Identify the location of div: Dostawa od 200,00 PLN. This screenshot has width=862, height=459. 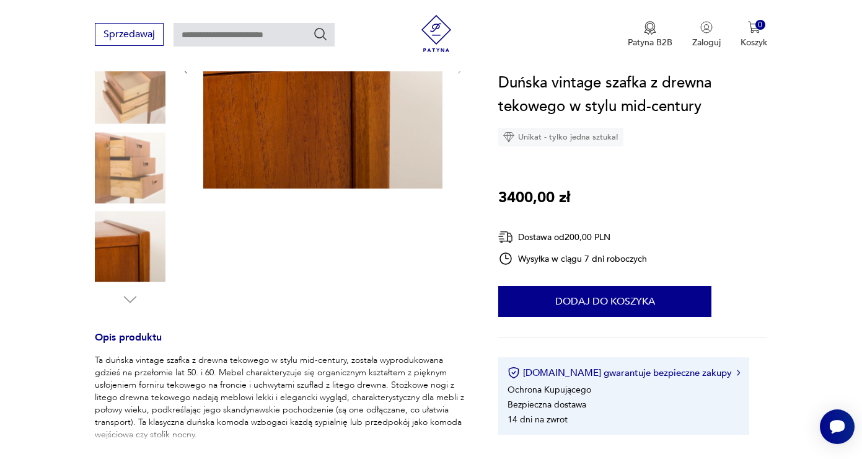
(573, 237).